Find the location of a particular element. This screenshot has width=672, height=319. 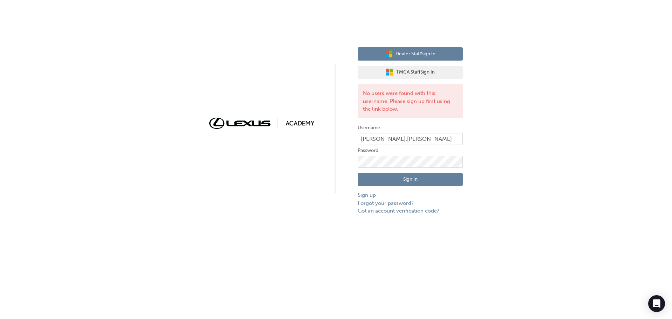

a: Sign up is located at coordinates (410, 195).